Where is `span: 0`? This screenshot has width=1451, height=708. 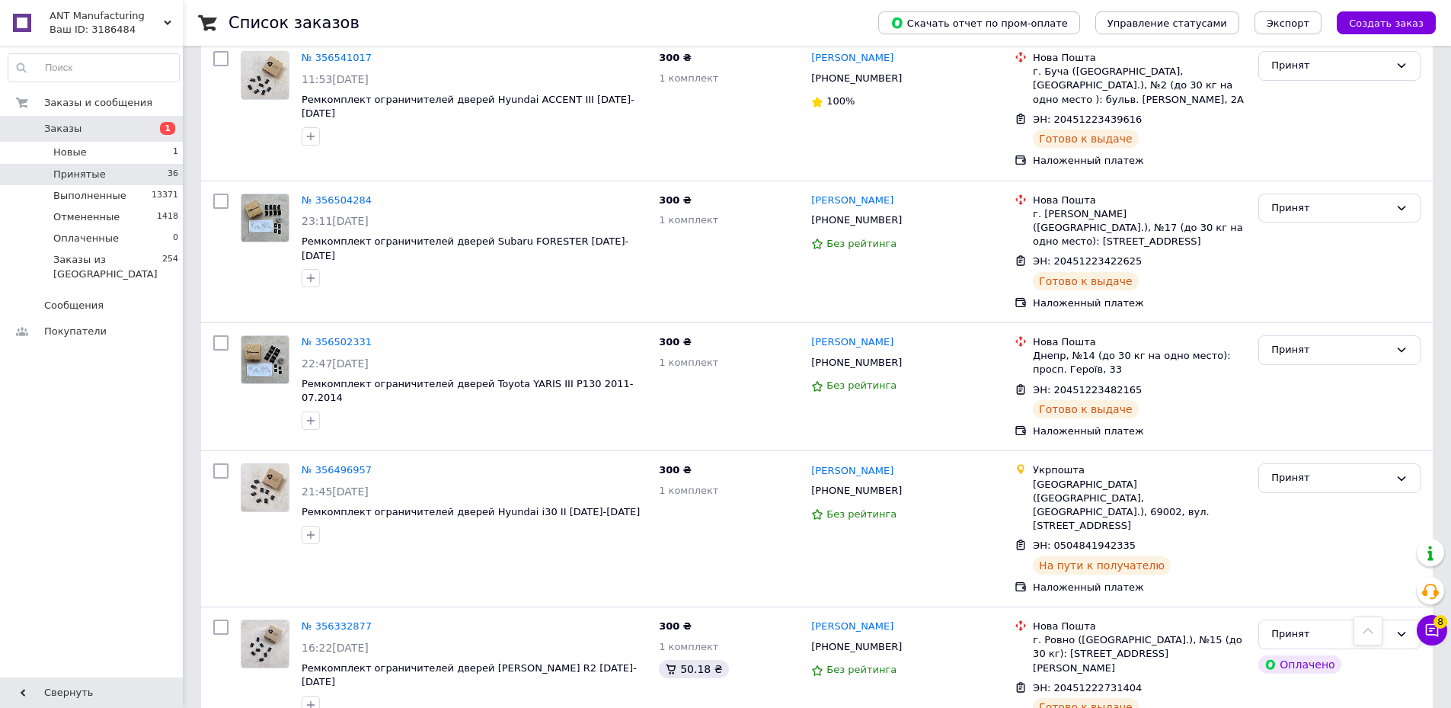
span: 0 is located at coordinates (175, 238).